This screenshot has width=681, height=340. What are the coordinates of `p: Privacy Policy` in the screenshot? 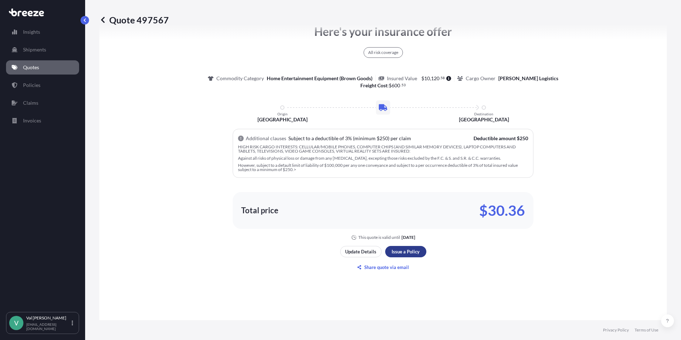 It's located at (615, 330).